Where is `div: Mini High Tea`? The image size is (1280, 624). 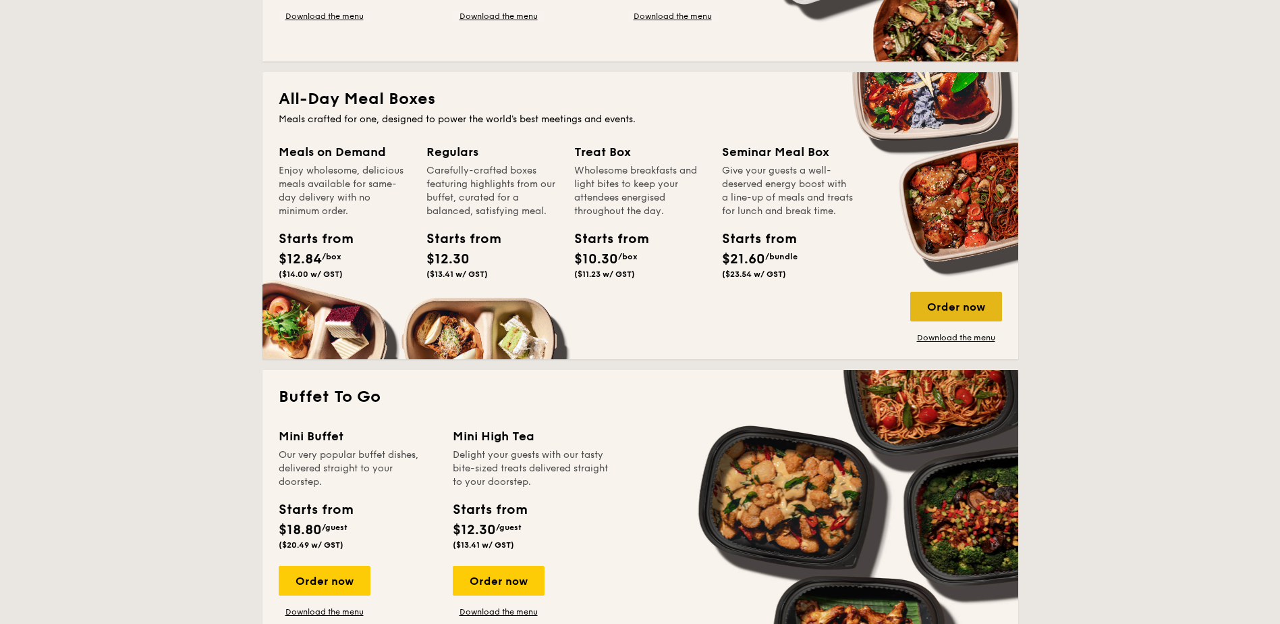
div: Mini High Tea is located at coordinates (532, 436).